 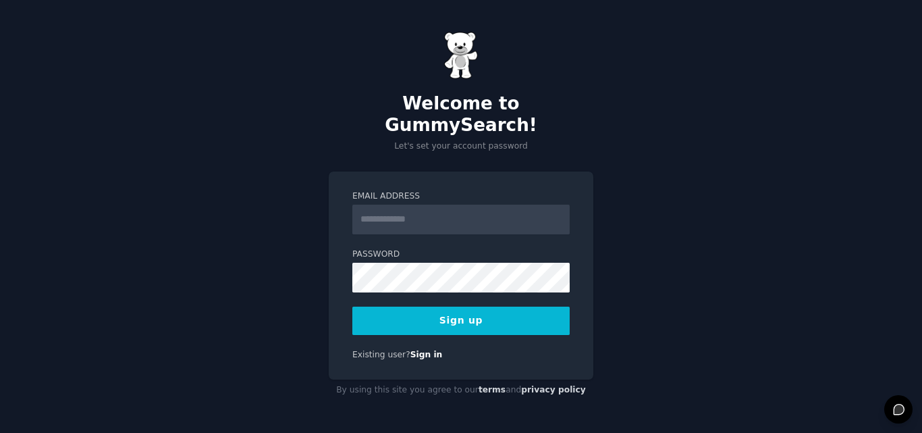 What do you see at coordinates (461, 255) in the screenshot?
I see `label: Password` at bounding box center [461, 255].